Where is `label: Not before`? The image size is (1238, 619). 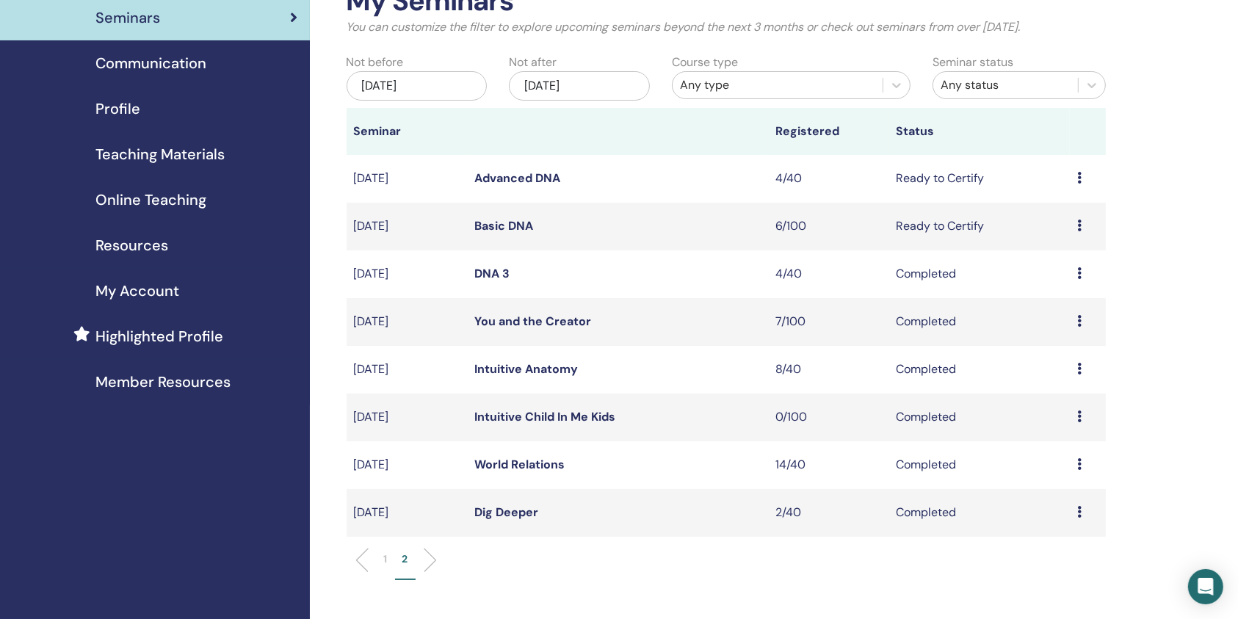
label: Not before is located at coordinates (375, 62).